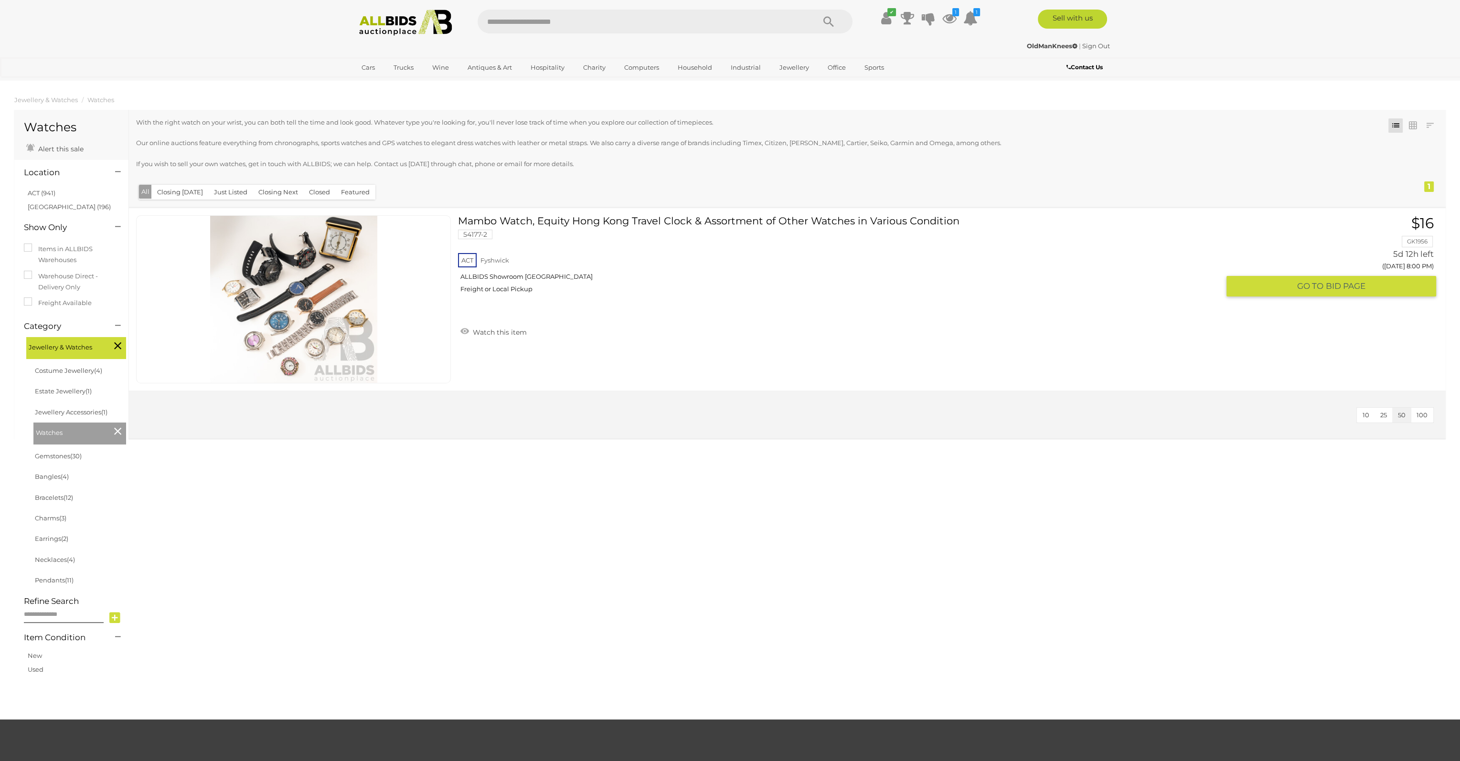 This screenshot has height=761, width=1460. What do you see at coordinates (60, 149) in the screenshot?
I see `span: Alert this sale` at bounding box center [60, 149].